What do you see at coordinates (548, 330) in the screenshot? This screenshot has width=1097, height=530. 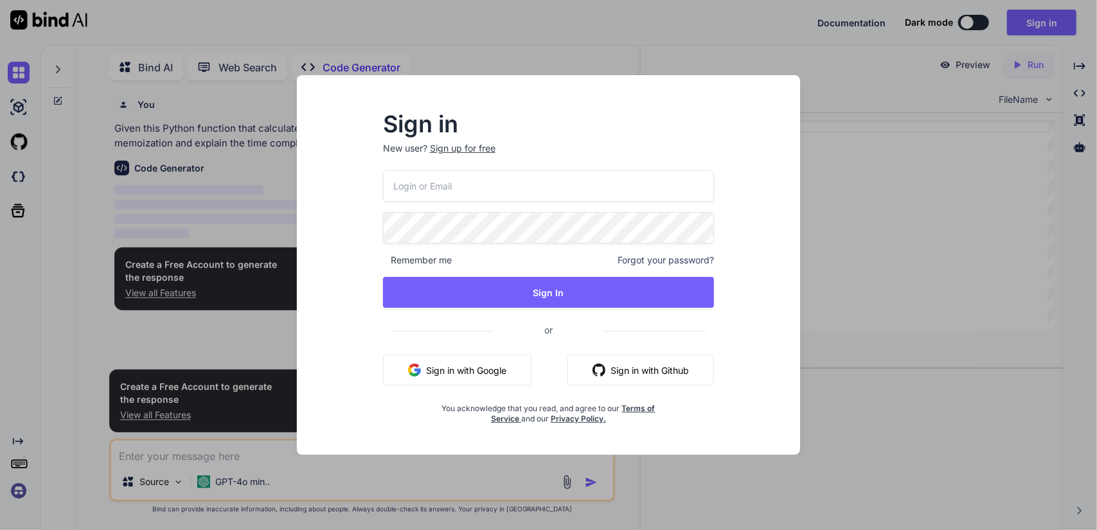 I see `span: or` at bounding box center [548, 330].